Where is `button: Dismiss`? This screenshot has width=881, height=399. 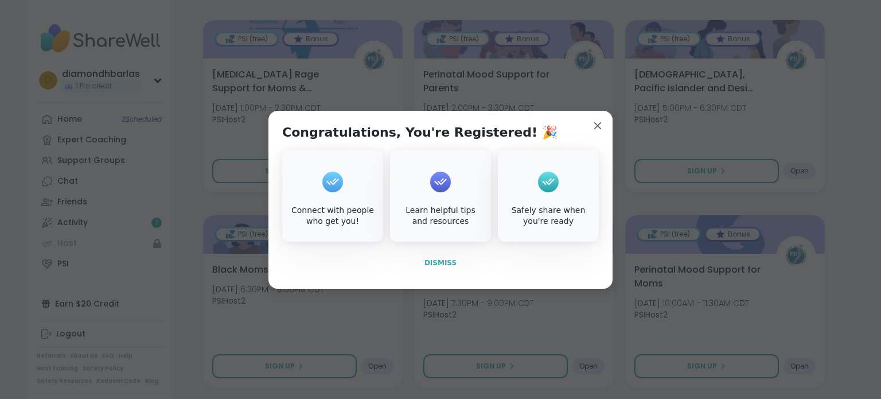
button: Dismiss is located at coordinates (441, 263).